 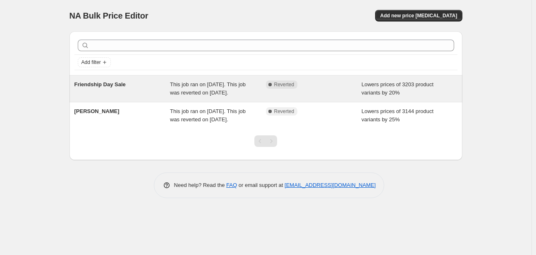 I want to click on span: Add filter, so click(x=91, y=62).